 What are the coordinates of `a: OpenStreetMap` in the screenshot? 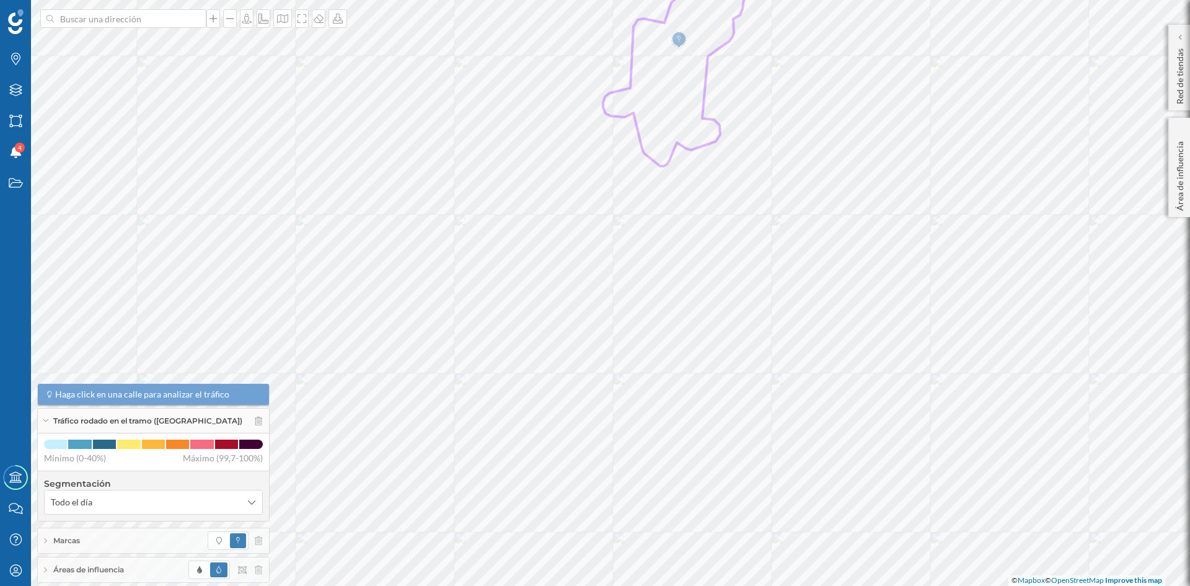 It's located at (1077, 580).